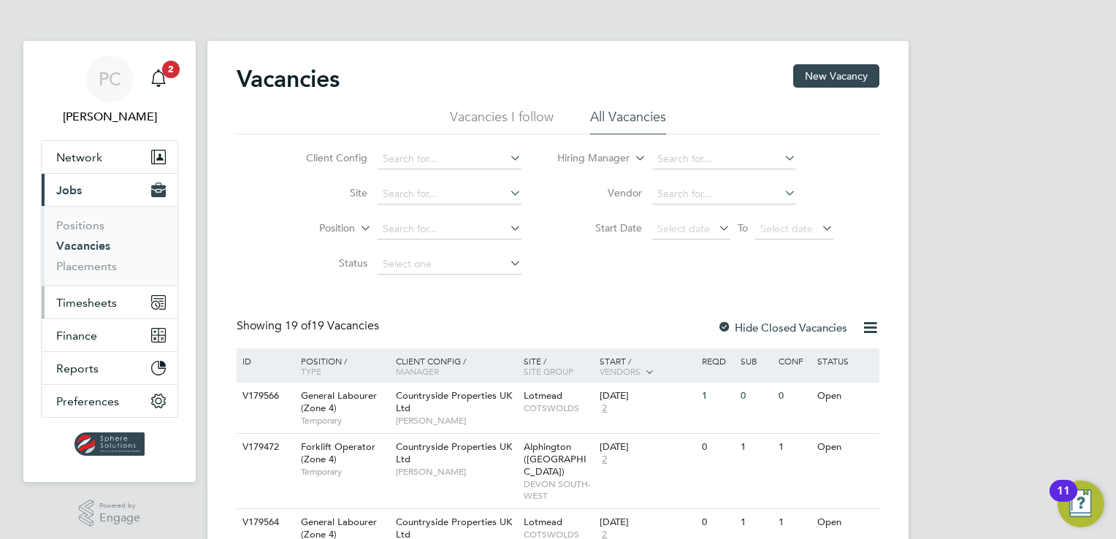 The image size is (1116, 539). What do you see at coordinates (743, 228) in the screenshot?
I see `span: To` at bounding box center [743, 228].